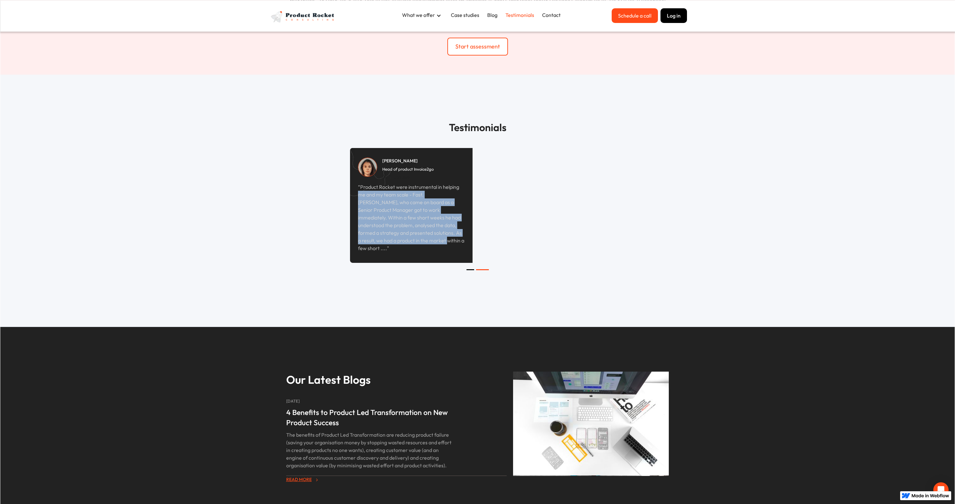  What do you see at coordinates (941, 490) in the screenshot?
I see `div: Open Intercom Messenger` at bounding box center [941, 490].